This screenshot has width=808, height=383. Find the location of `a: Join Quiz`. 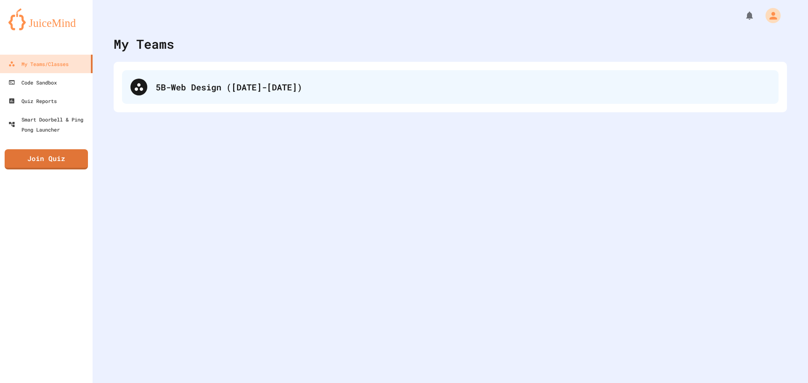

a: Join Quiz is located at coordinates (46, 159).